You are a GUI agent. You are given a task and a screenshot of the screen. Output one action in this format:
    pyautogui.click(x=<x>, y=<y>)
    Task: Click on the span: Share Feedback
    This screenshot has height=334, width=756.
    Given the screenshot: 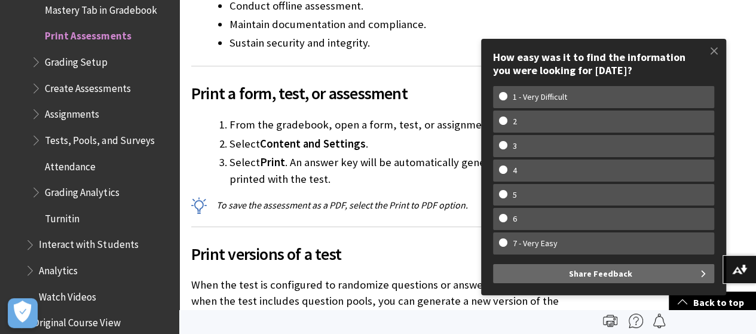 What is the action you would take?
    pyautogui.click(x=601, y=274)
    